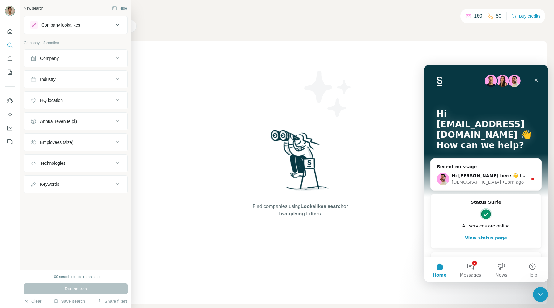  What do you see at coordinates (46, 205) in the screenshot?
I see `button: Messages` at bounding box center [46, 205].